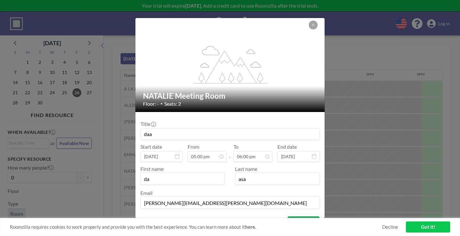  I want to click on g: flex-grow: 1.2;, so click(230, 65).